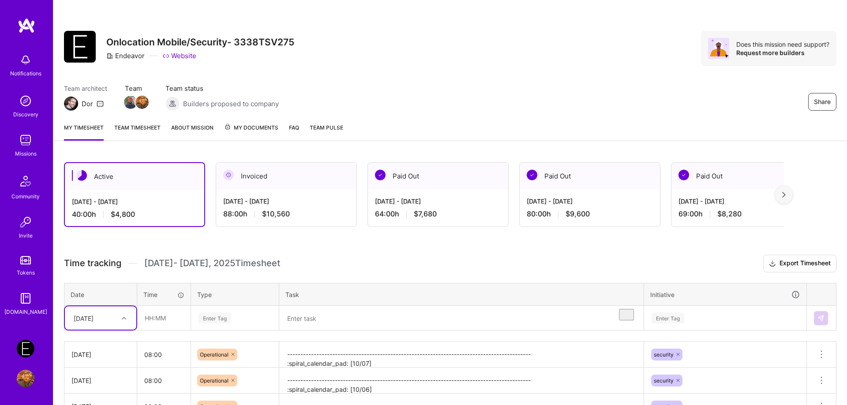 This screenshot has width=847, height=405. Describe the element at coordinates (26, 379) in the screenshot. I see `img: User Avatar` at that location.